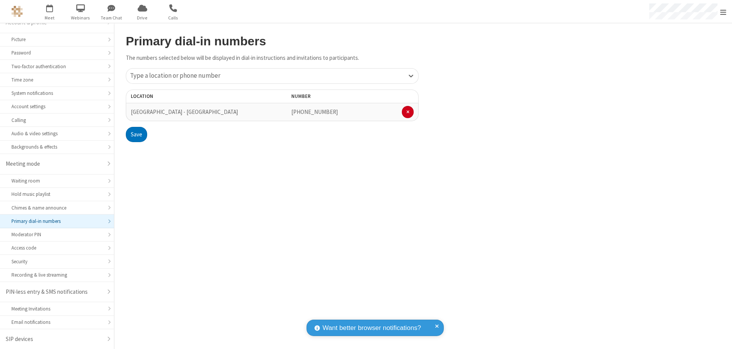 The width and height of the screenshot is (732, 349). What do you see at coordinates (353, 97) in the screenshot?
I see `th: Number` at bounding box center [353, 97].